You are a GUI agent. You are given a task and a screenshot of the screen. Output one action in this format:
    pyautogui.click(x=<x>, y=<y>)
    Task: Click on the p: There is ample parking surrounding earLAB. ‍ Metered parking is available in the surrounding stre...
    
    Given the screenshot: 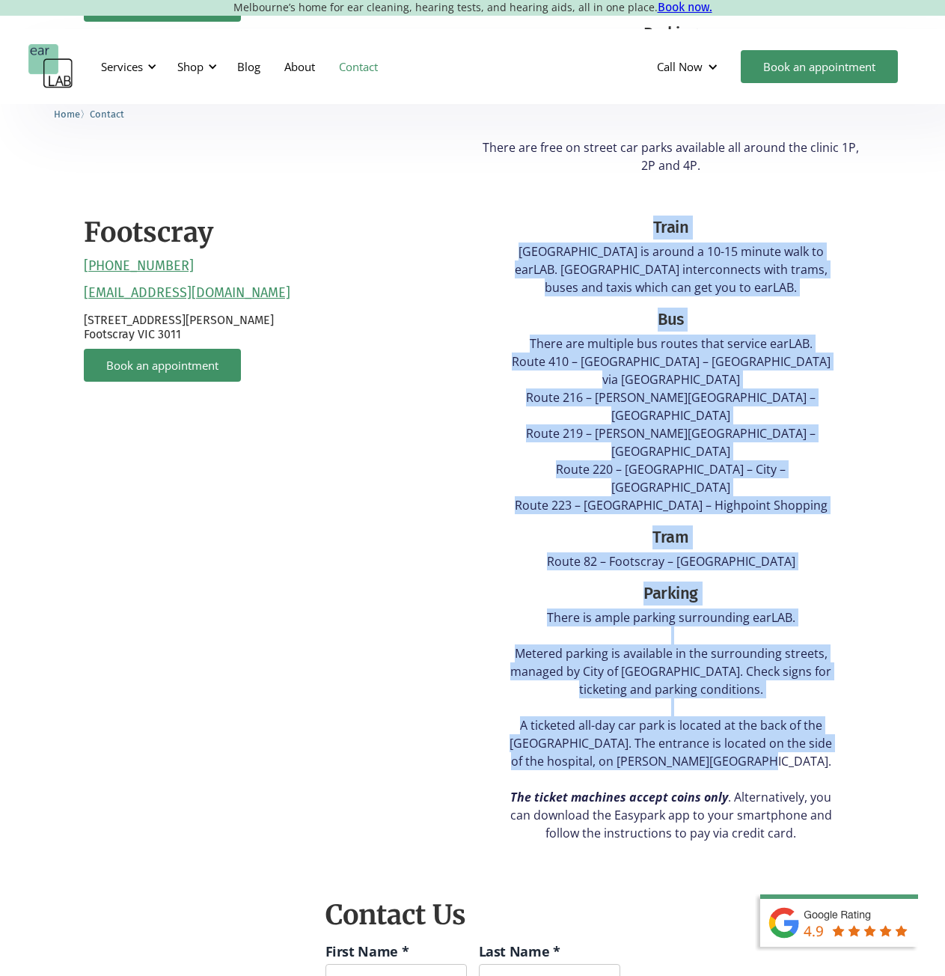 What is the action you would take?
    pyautogui.click(x=671, y=725)
    